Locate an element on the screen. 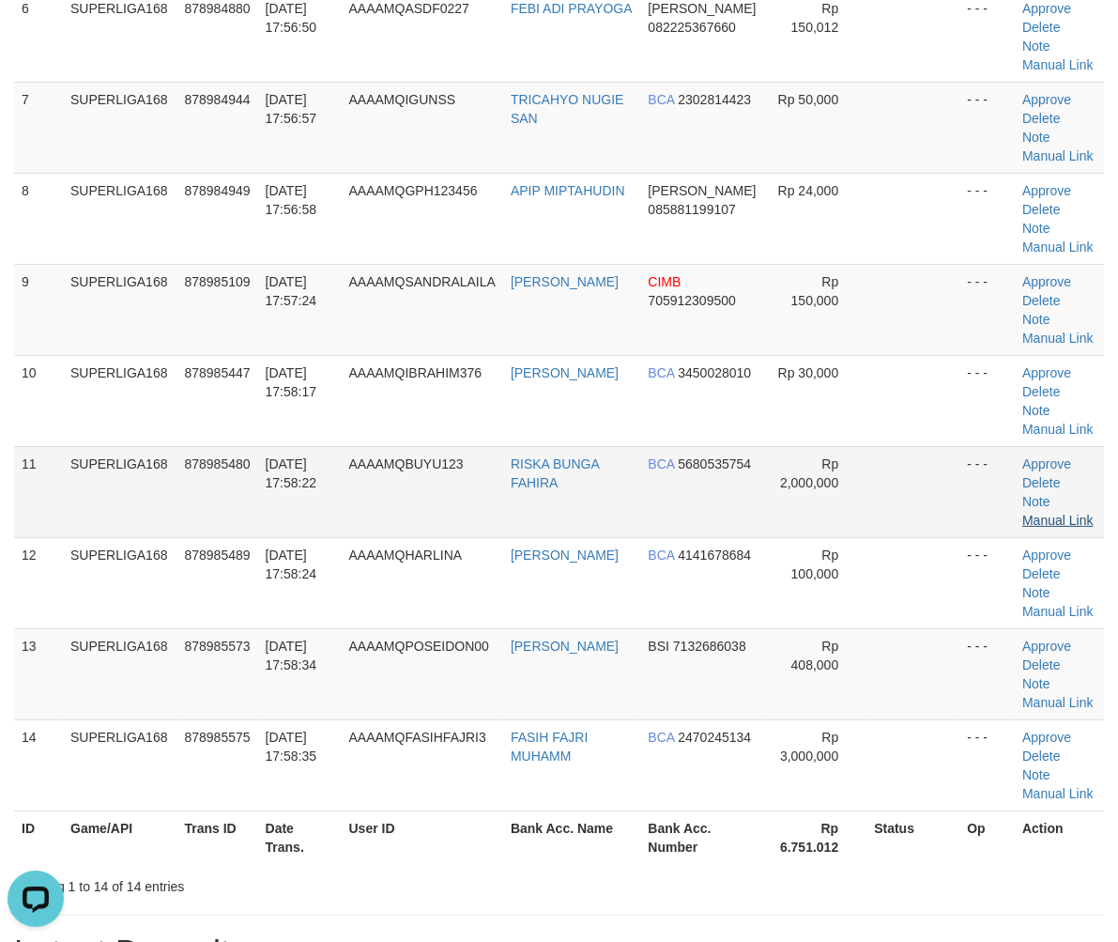 The image size is (1118, 942). th: User ID is located at coordinates (423, 837).